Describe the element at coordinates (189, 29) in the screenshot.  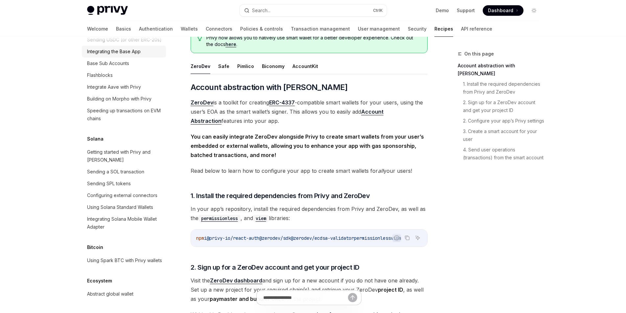
I see `a: Wallets` at that location.